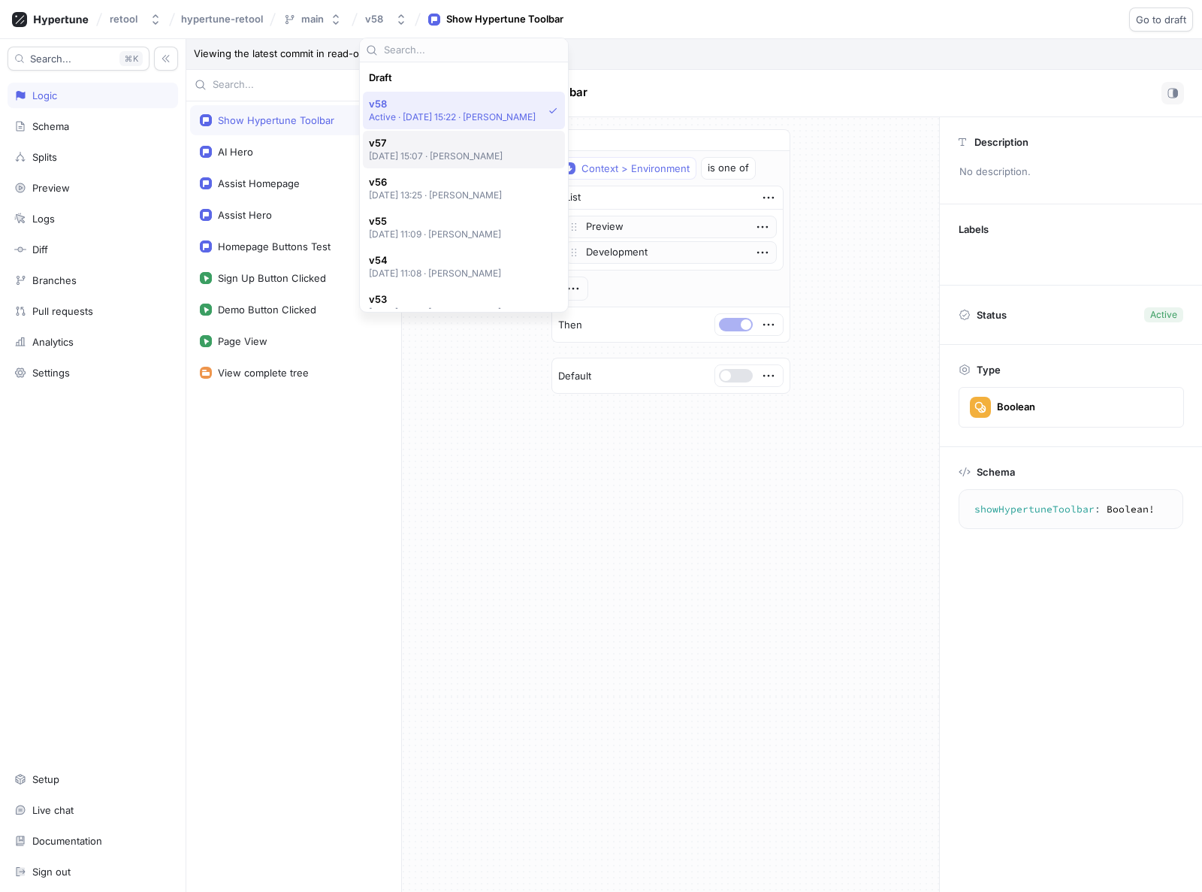  Describe the element at coordinates (243, 341) in the screenshot. I see `div: Page View` at that location.